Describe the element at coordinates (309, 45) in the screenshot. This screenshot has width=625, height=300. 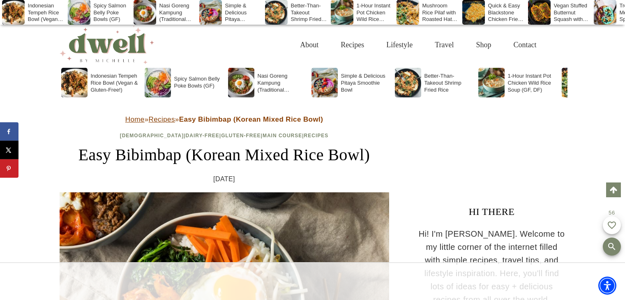
I see `a: About` at that location.